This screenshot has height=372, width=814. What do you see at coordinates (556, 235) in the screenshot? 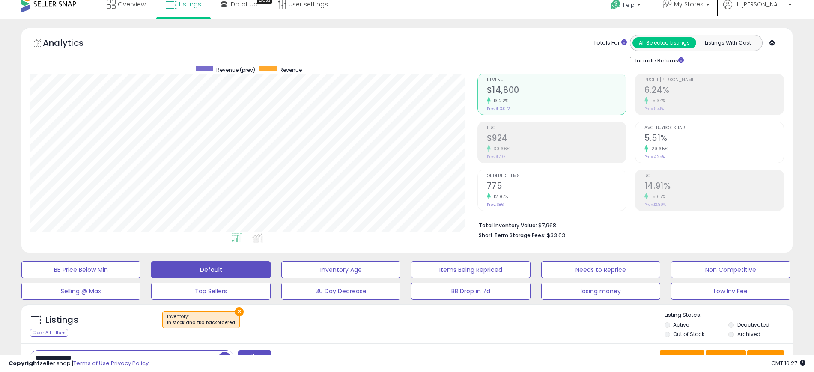
I see `span: $33.63` at bounding box center [556, 235].